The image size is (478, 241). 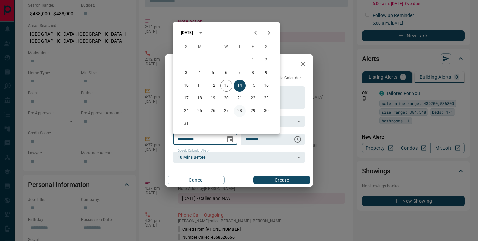 I want to click on button: 27, so click(x=226, y=111).